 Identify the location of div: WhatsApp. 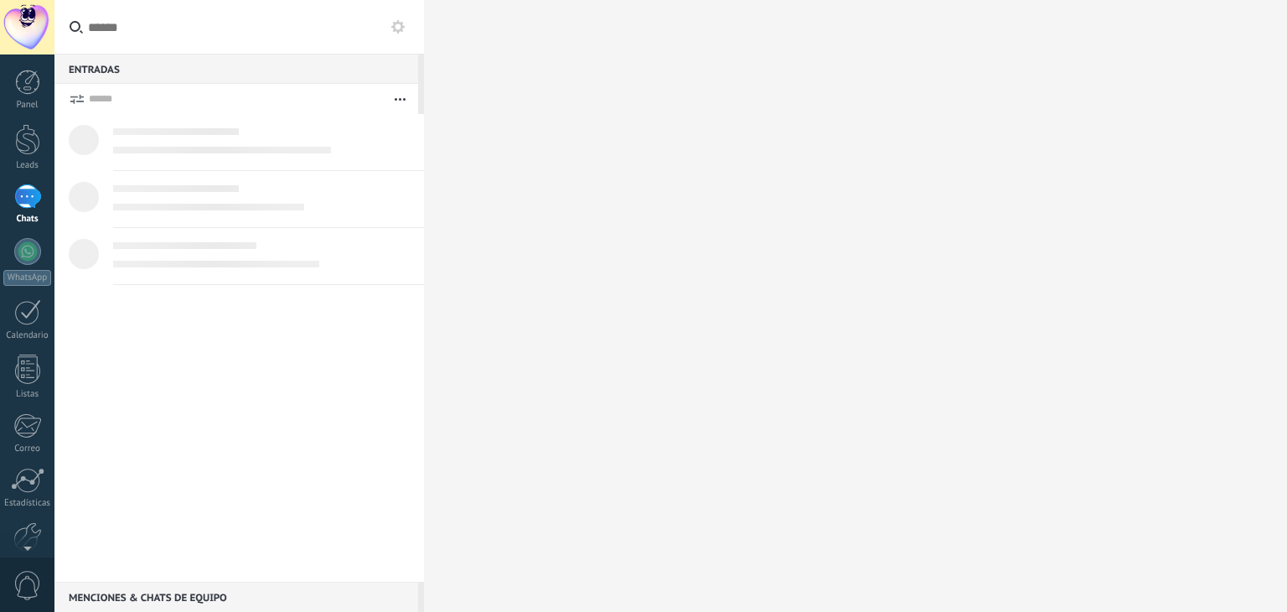
(27, 277).